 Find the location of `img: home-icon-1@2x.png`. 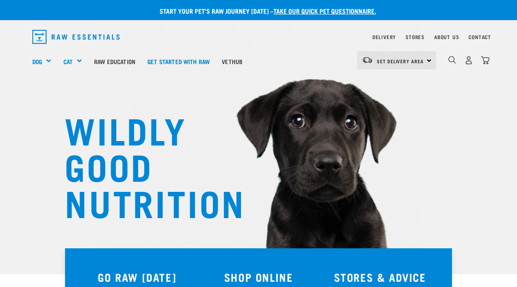

img: home-icon-1@2x.png is located at coordinates (452, 60).